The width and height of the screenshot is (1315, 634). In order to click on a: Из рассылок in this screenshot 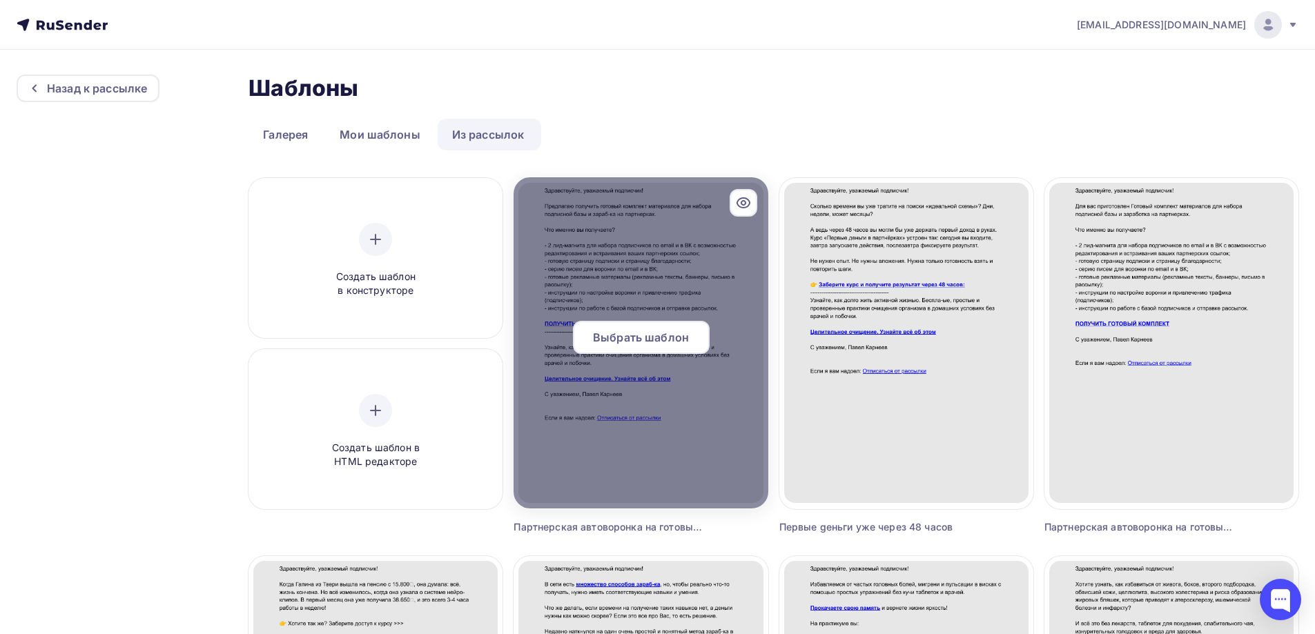, I will do `click(488, 135)`.